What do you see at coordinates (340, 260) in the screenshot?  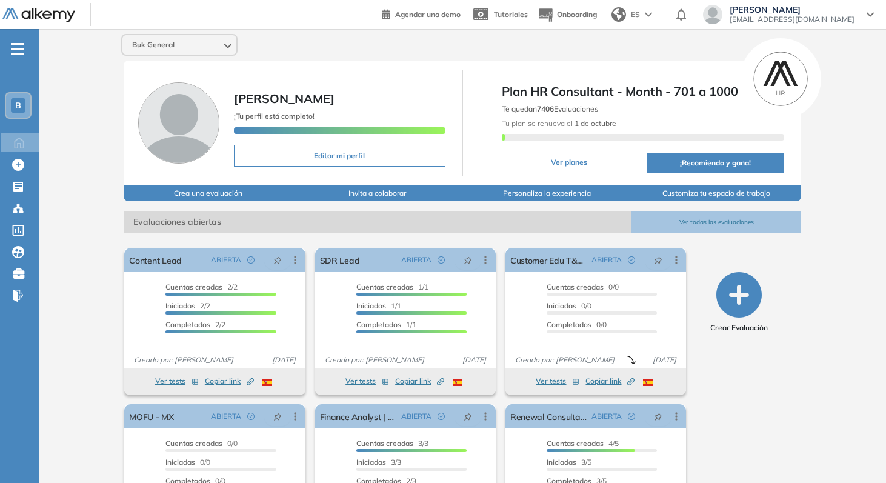 I see `a: SDR Lead` at bounding box center [340, 260].